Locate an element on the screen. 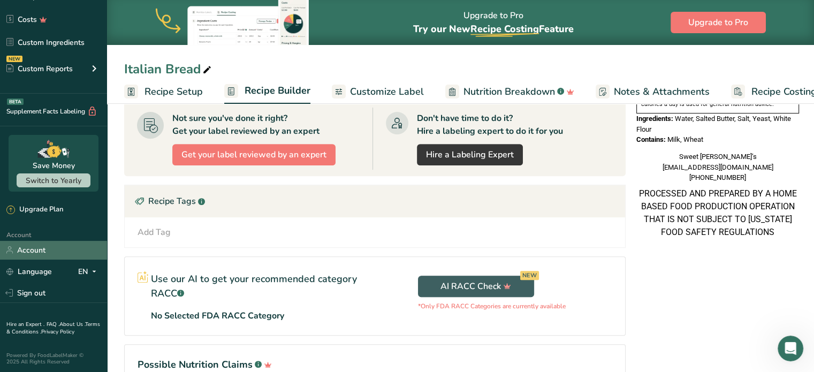 Image resolution: width=814 pixels, height=372 pixels. span: Upgrade to Pro is located at coordinates (718, 22).